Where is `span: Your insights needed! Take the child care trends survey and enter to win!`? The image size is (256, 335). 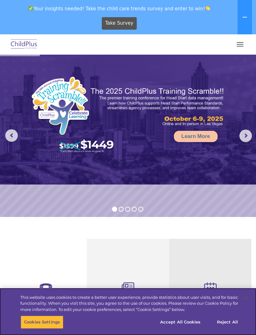
span: Your insights needed! Take the child care trends survey and enter to win! is located at coordinates (119, 8).